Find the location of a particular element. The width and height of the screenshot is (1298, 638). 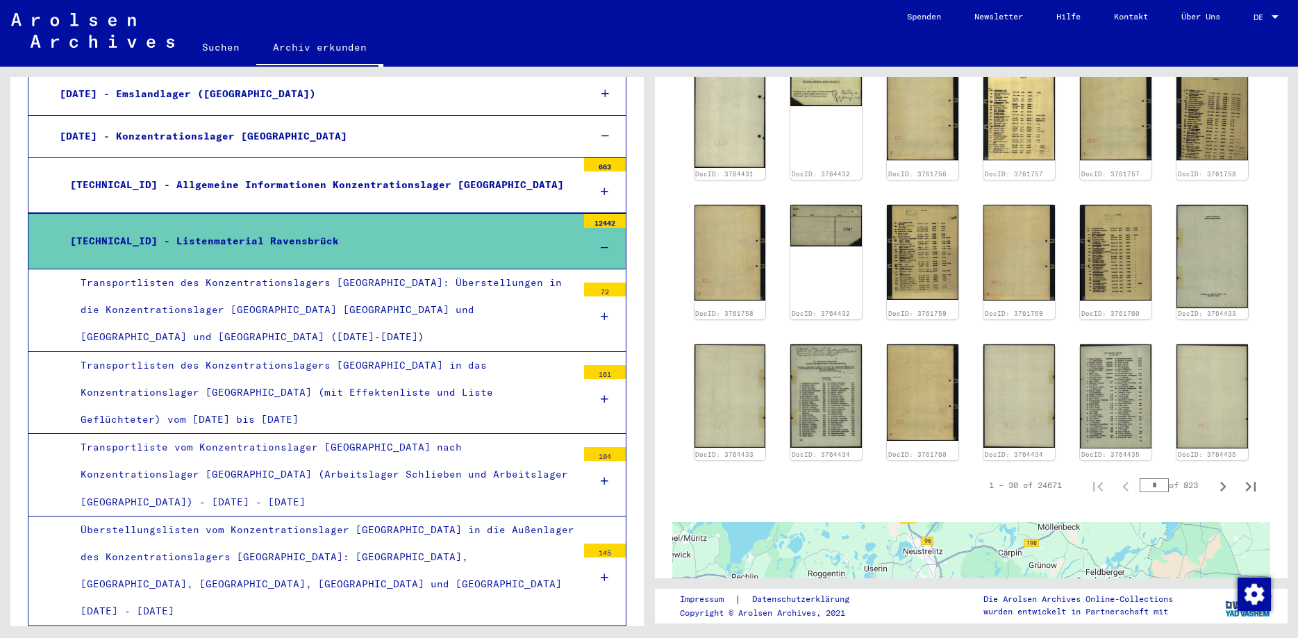

div: 663 is located at coordinates (605, 165).